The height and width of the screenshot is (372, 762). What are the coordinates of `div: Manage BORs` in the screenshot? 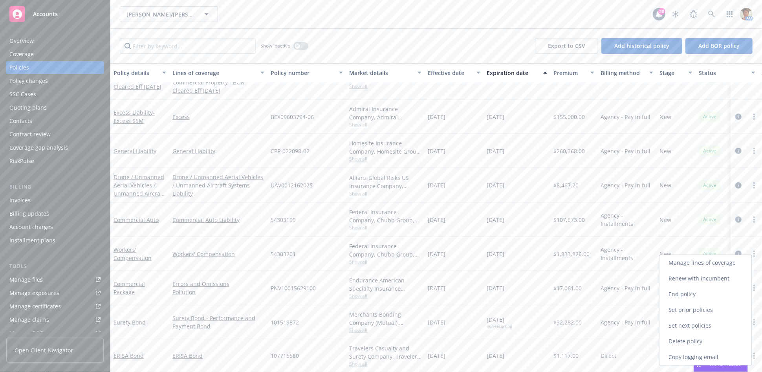 It's located at (28, 333).